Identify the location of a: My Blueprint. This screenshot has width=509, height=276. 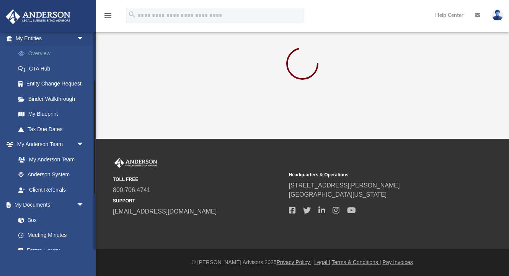
(51, 114).